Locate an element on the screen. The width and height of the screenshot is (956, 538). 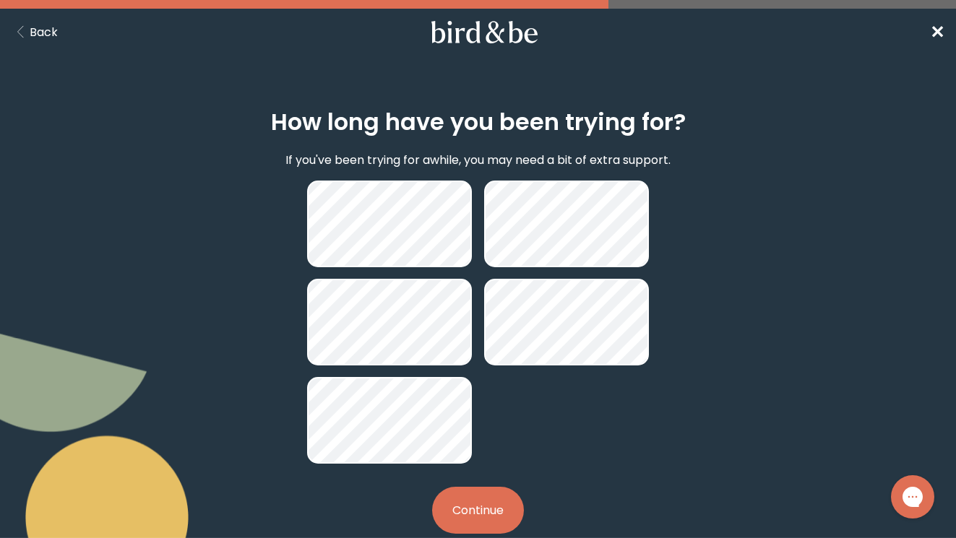
button: Back Button is located at coordinates (35, 32).